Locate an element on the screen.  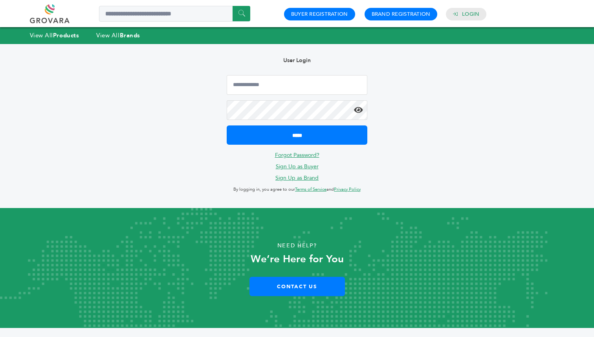
a: Privacy Policy is located at coordinates (347, 189).